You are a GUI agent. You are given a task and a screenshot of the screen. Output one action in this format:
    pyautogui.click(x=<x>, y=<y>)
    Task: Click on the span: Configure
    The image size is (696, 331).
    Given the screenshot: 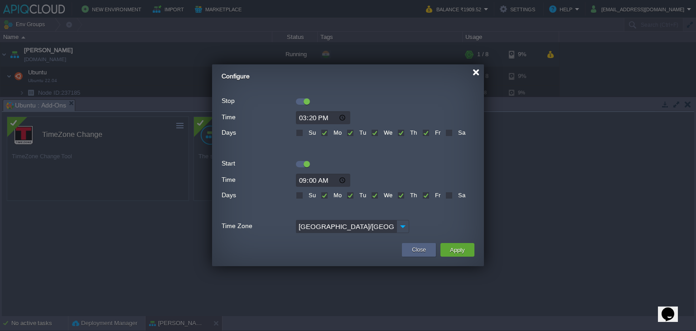 What is the action you would take?
    pyautogui.click(x=236, y=76)
    